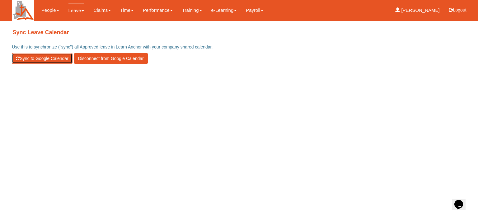 Image resolution: width=478 pixels, height=216 pixels. I want to click on a: Performance, so click(158, 10).